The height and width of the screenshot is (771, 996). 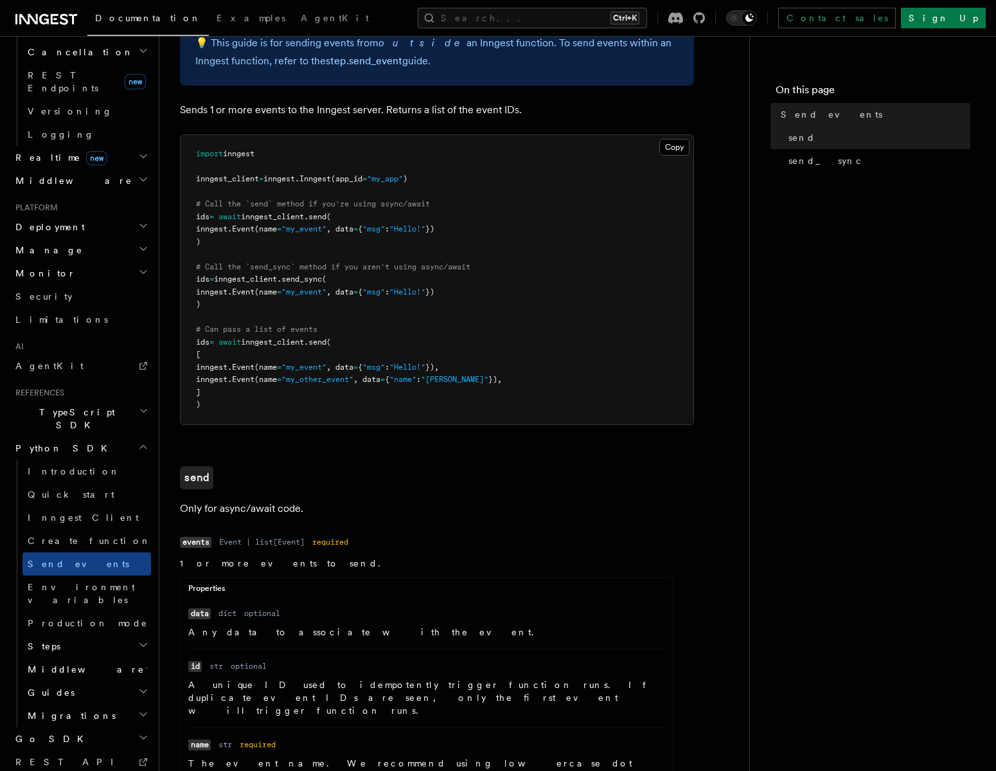 I want to click on a: Documentation, so click(x=148, y=20).